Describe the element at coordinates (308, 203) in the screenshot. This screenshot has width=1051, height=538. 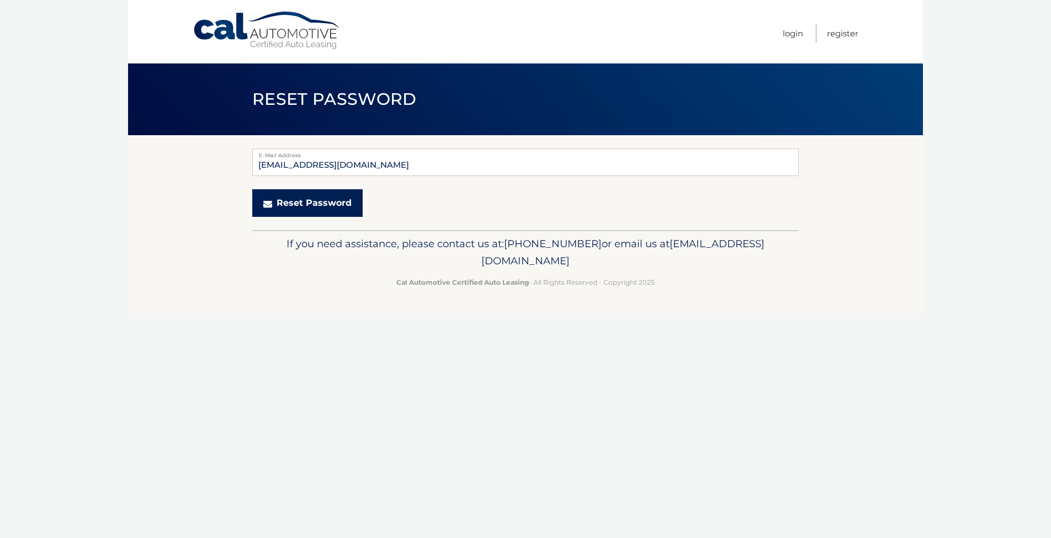
I see `button: Reset Password` at that location.